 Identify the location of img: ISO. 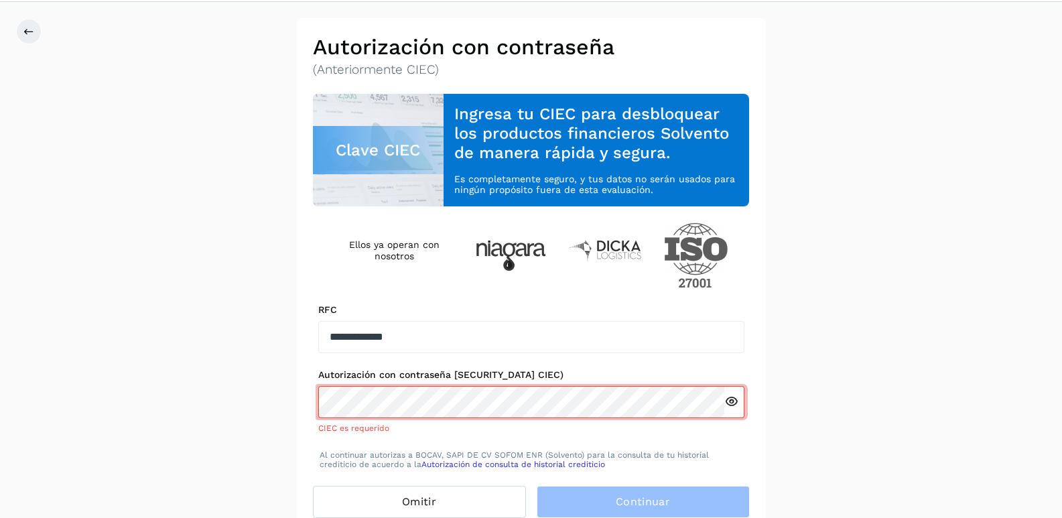
(696, 255).